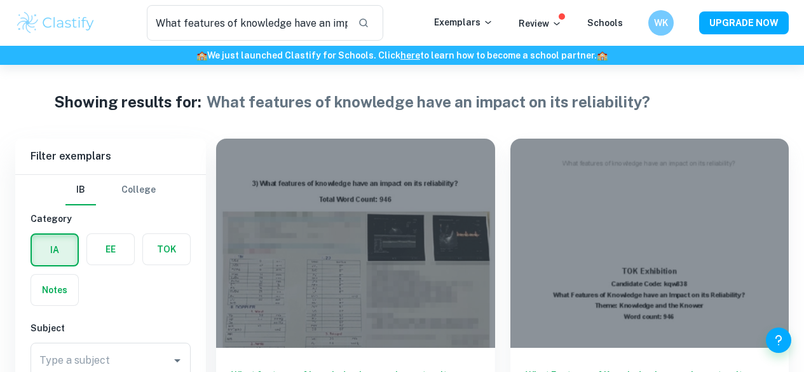 The width and height of the screenshot is (804, 372). What do you see at coordinates (111, 328) in the screenshot?
I see `h6: Subject` at bounding box center [111, 328].